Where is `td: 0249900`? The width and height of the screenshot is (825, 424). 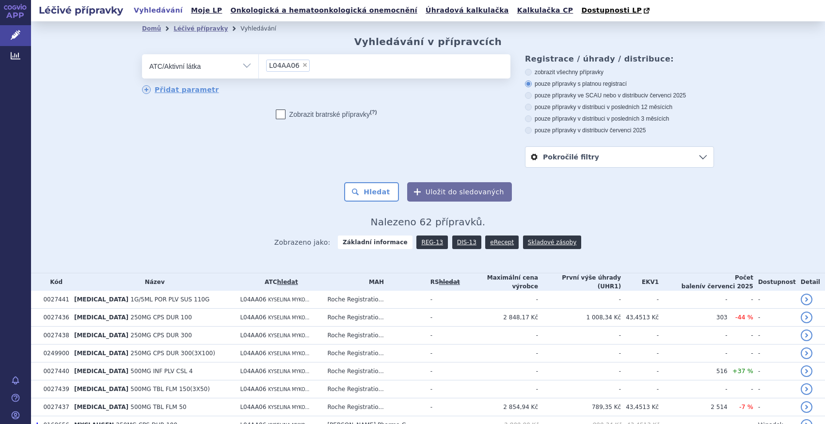
td: 0249900 is located at coordinates (53, 353).